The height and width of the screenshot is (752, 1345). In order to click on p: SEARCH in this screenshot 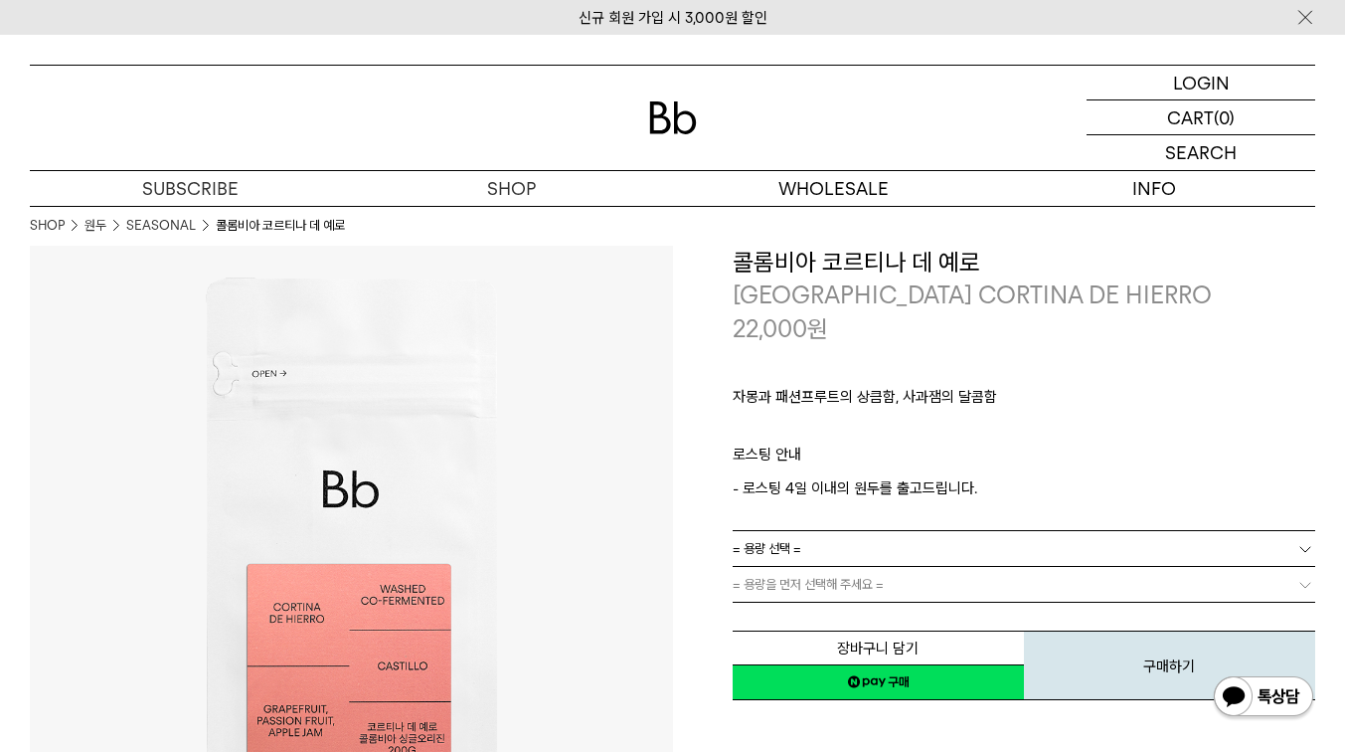, I will do `click(1201, 152)`.